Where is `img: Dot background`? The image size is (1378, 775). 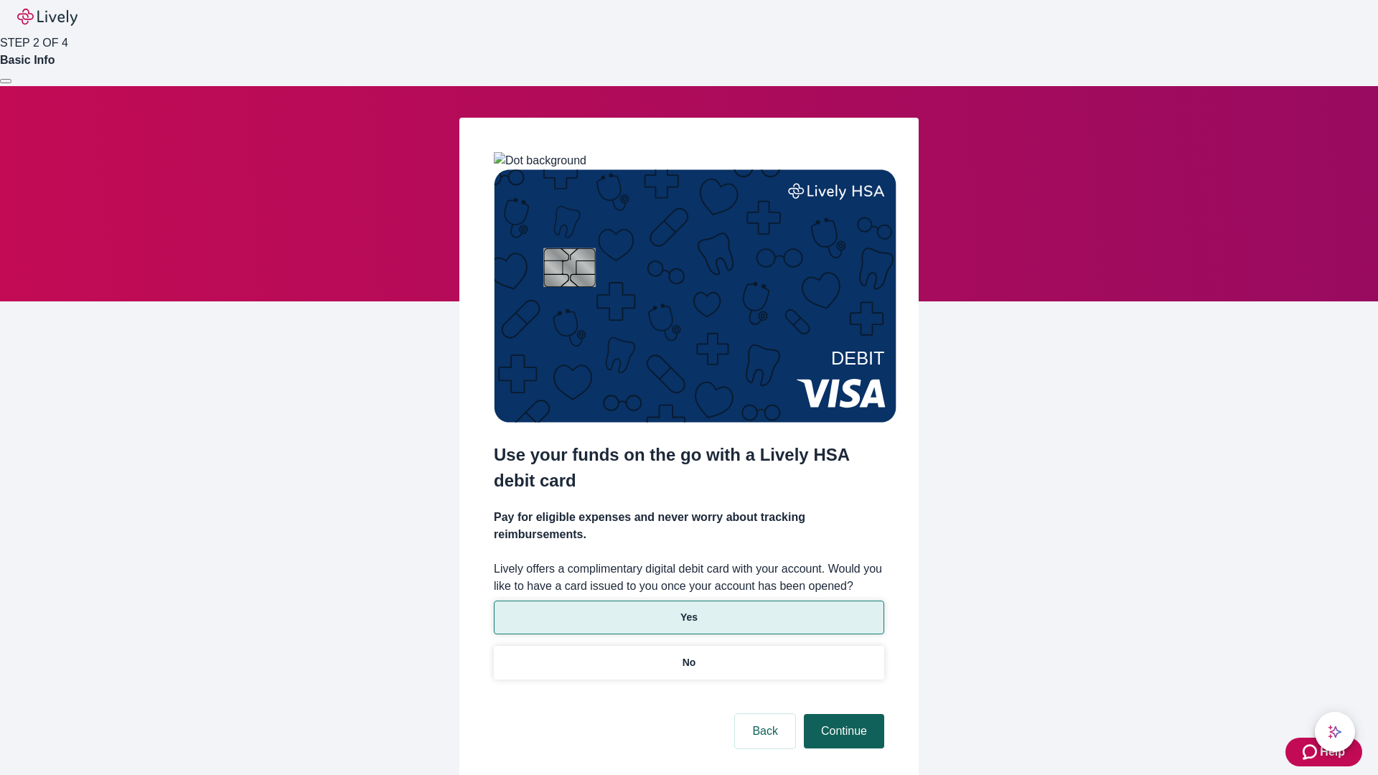 img: Dot background is located at coordinates (540, 161).